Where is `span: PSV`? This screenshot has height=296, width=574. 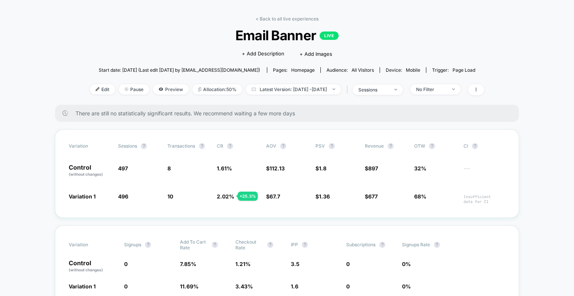
span: PSV is located at coordinates (320, 146).